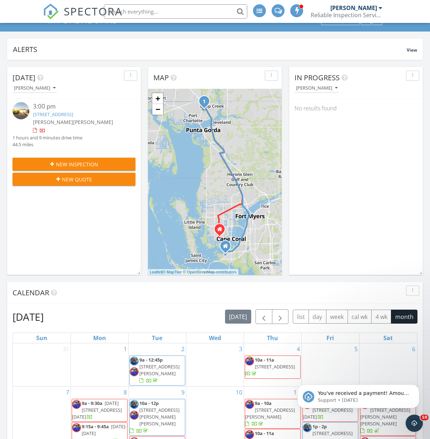 This screenshot has width=430, height=439. What do you see at coordinates (157, 365) in the screenshot?
I see `td: Go to September 2, 2025` at bounding box center [157, 365].